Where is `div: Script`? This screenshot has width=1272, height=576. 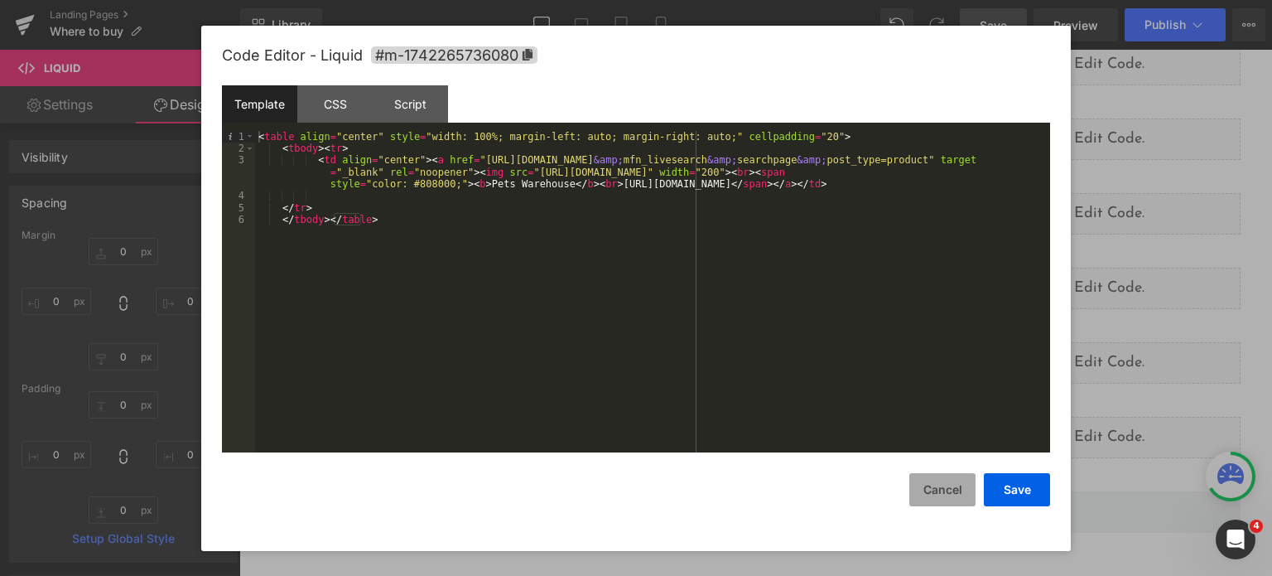
div: Script is located at coordinates (410, 104).